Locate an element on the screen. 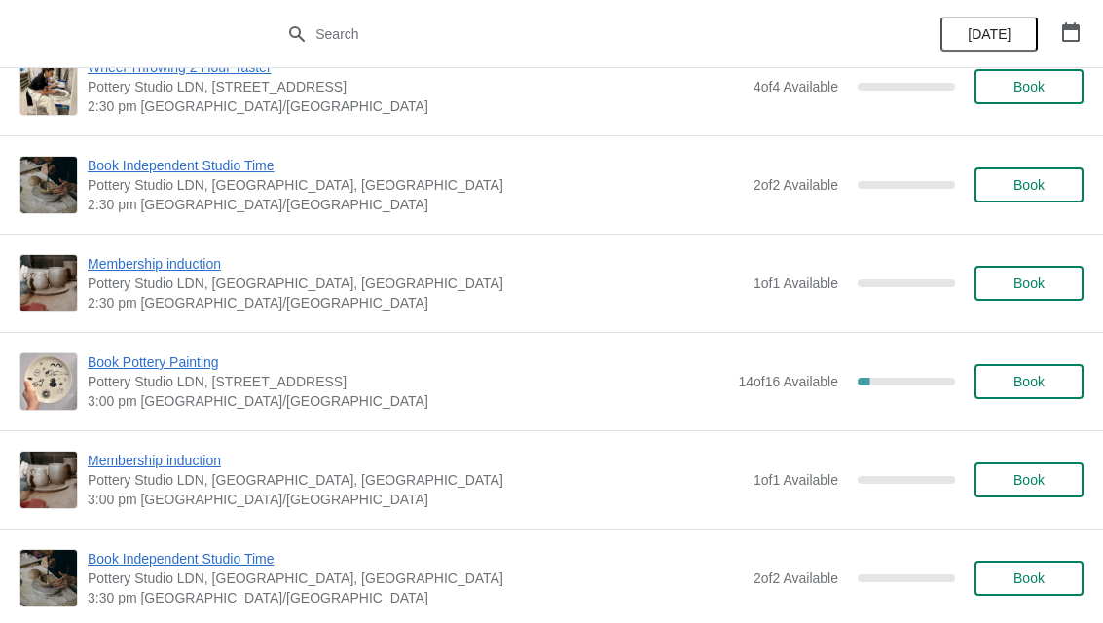  img: Book Independent Studio Time | Pottery Studio LDN, London, UK | 2:30 pm Europe/London is located at coordinates (49, 184).